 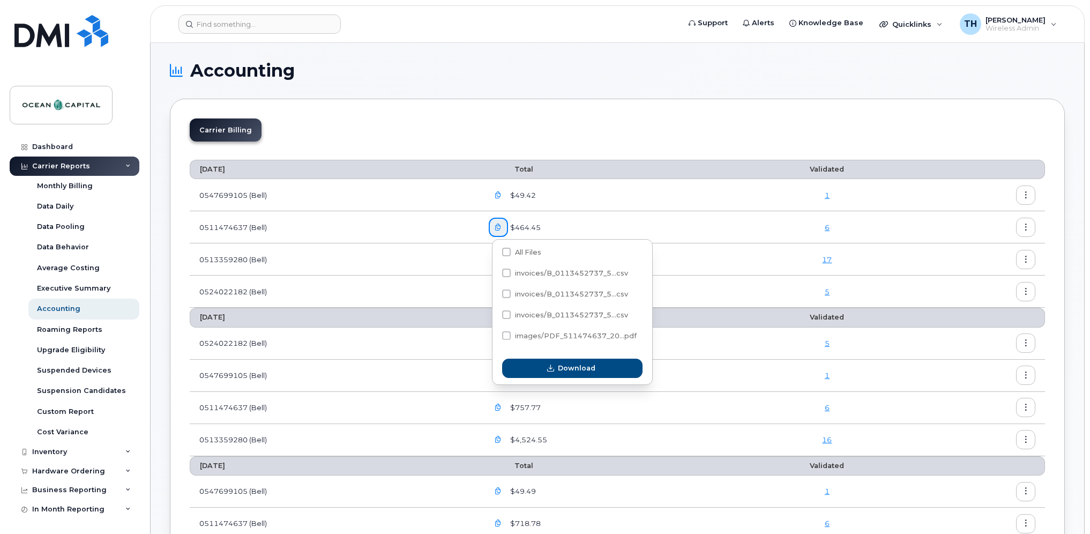 I want to click on button: Download, so click(x=572, y=368).